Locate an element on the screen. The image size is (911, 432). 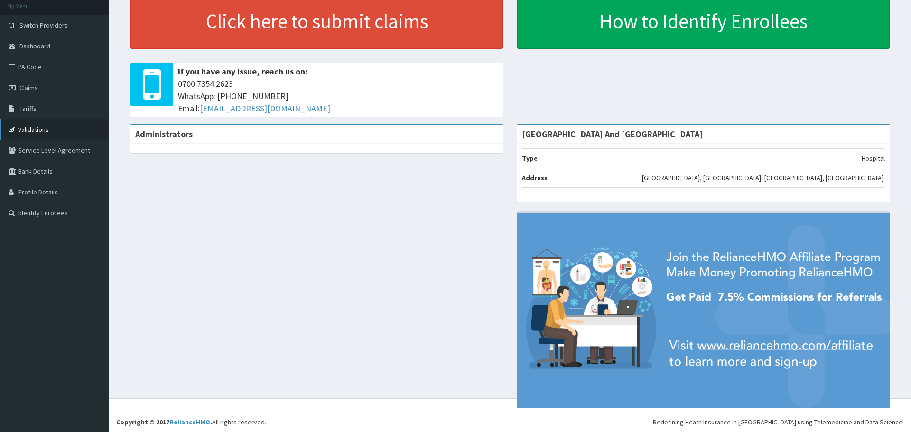
span: Switch Providers is located at coordinates (44, 25).